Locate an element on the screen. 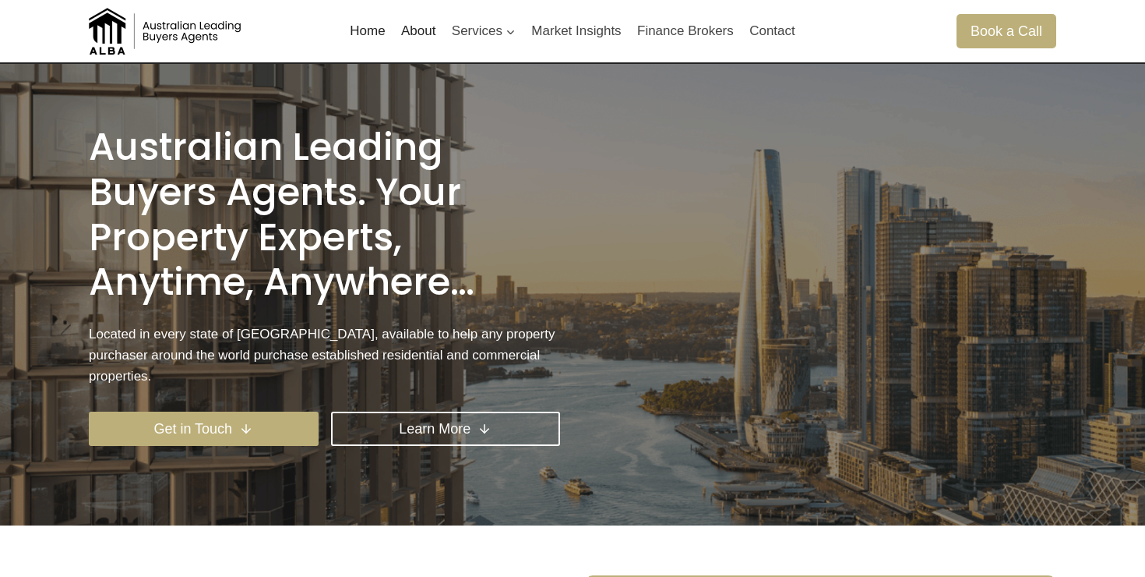 The width and height of the screenshot is (1145, 577). a: Book a Call is located at coordinates (1007, 30).